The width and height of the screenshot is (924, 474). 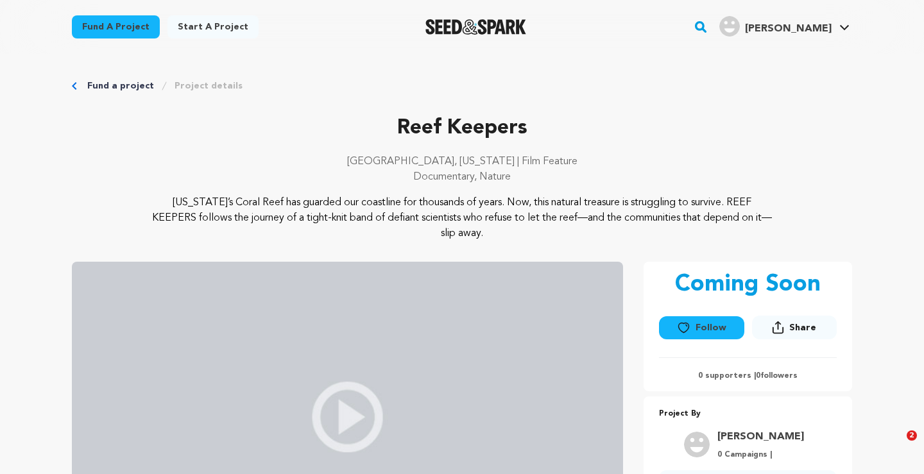 What do you see at coordinates (784, 27) in the screenshot?
I see `span: Larson A.'s Profile` at bounding box center [784, 27].